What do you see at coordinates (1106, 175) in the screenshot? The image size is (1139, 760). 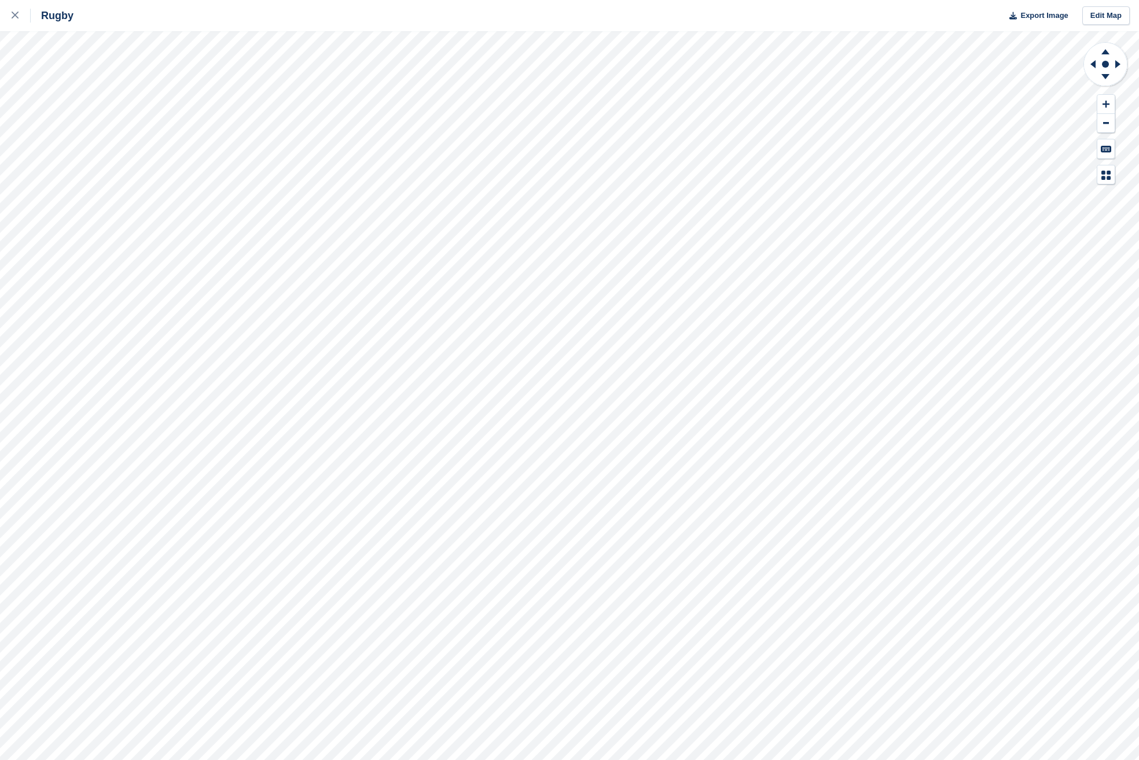 I see `button: Map Legend` at bounding box center [1106, 175].